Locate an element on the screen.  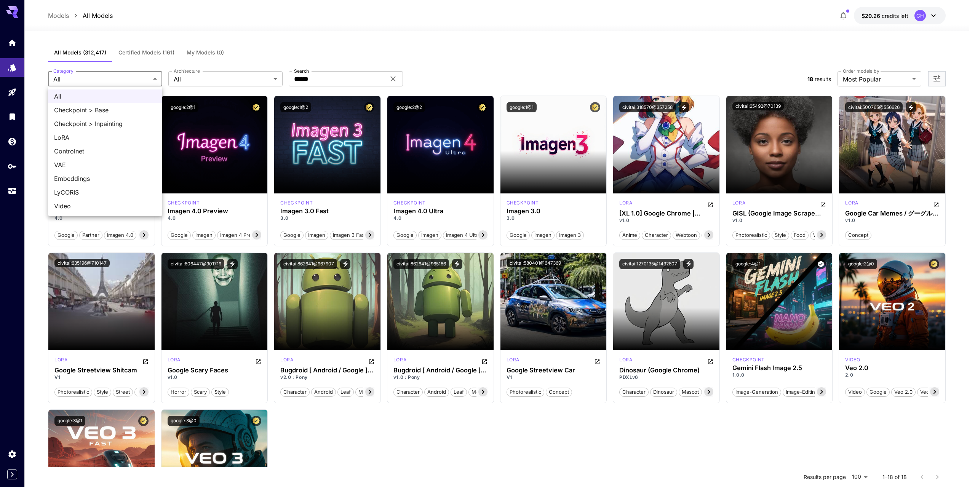
span: Checkpoint > Inpainting is located at coordinates (105, 124).